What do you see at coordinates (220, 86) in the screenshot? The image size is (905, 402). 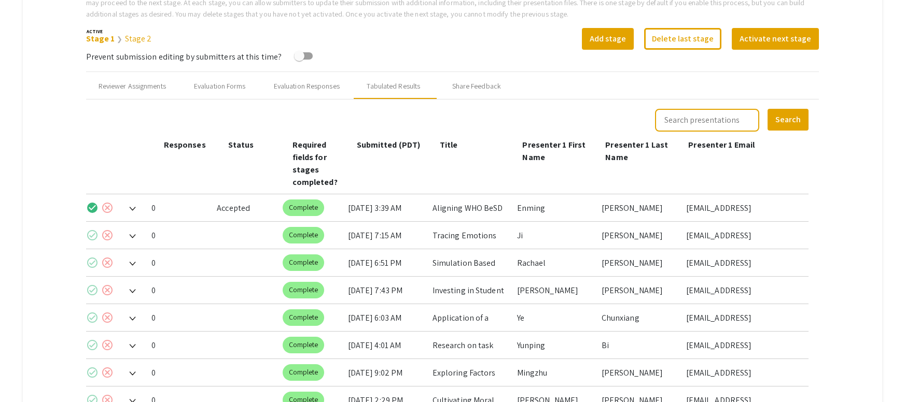 I see `div: Evaluation Forms` at bounding box center [220, 86].